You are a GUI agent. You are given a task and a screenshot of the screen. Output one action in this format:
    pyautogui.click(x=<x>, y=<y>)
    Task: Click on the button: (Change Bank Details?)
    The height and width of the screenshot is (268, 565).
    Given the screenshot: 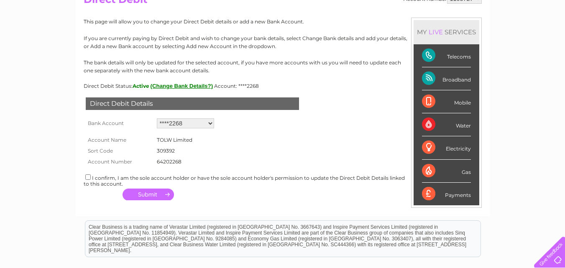 What is the action you would take?
    pyautogui.click(x=182, y=86)
    